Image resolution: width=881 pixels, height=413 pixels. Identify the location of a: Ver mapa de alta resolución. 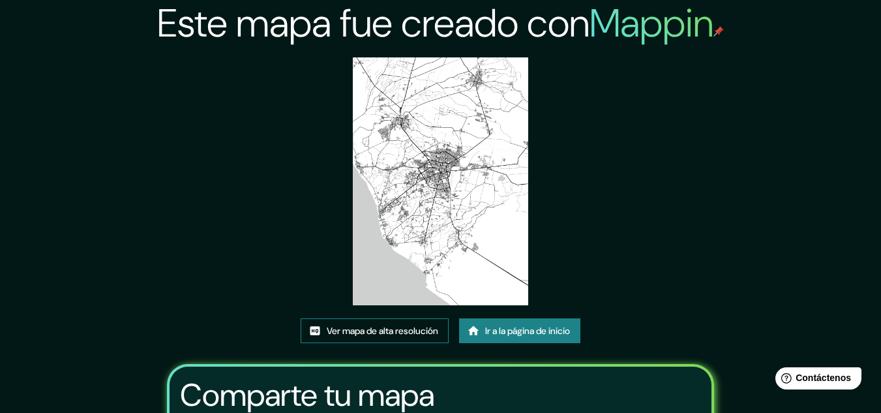
(374, 331).